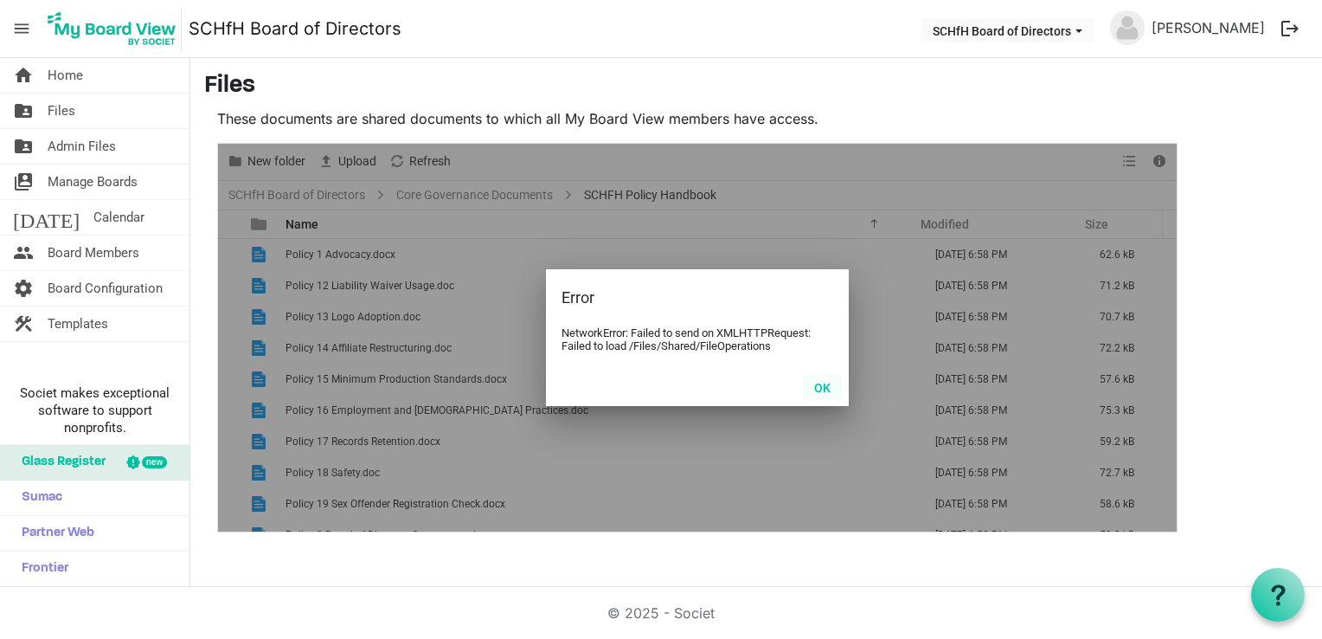  I want to click on span: menu, so click(22, 29).